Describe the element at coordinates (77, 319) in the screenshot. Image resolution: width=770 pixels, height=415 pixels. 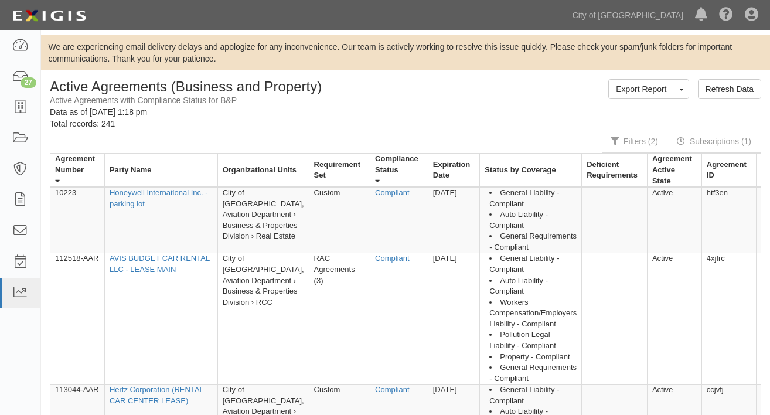
I see `td: 112518-AAR` at that location.